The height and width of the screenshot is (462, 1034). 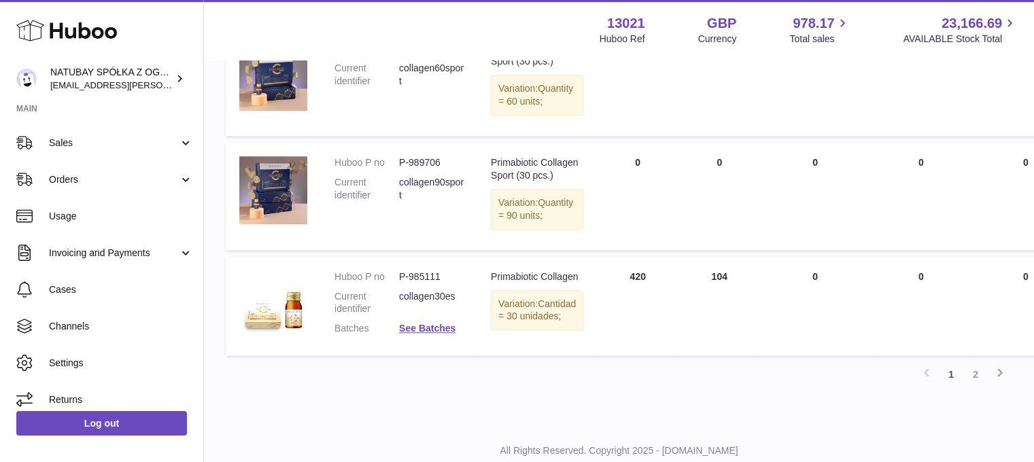 What do you see at coordinates (537, 310) in the screenshot?
I see `span: Cantidad = 30 unidades;` at bounding box center [537, 310].